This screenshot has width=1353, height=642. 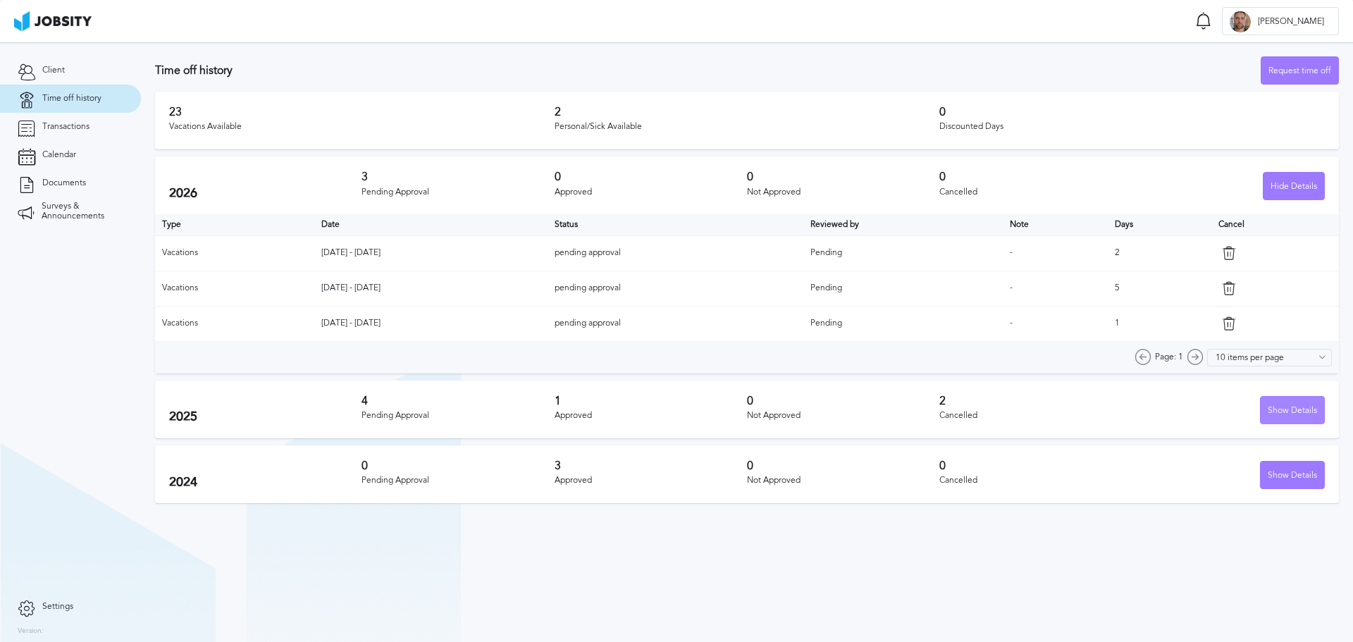 I want to click on td: 2, so click(x=1160, y=253).